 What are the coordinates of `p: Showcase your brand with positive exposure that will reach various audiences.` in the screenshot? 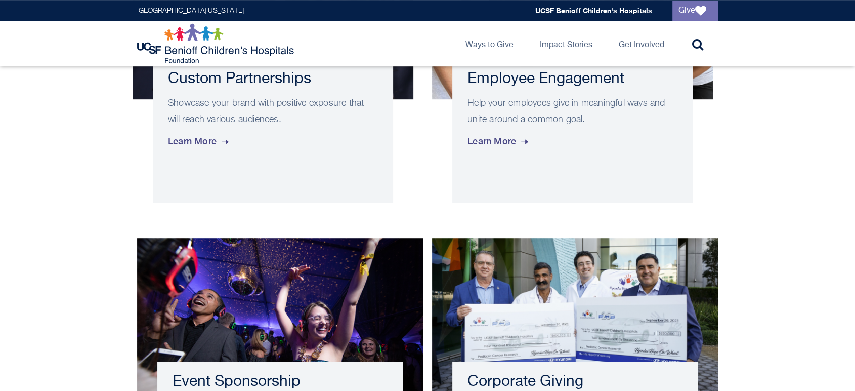 It's located at (273, 111).